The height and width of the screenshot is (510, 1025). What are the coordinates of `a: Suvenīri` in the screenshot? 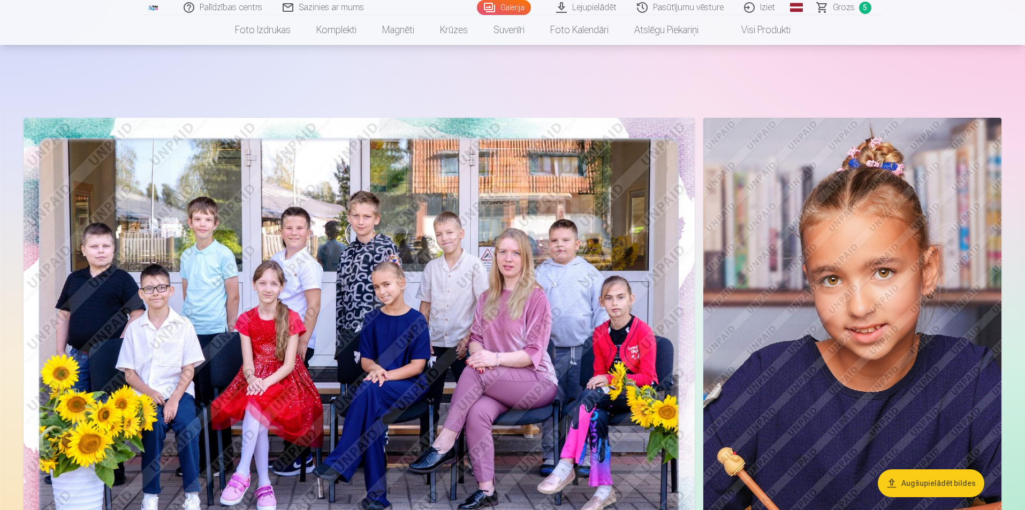 It's located at (509, 30).